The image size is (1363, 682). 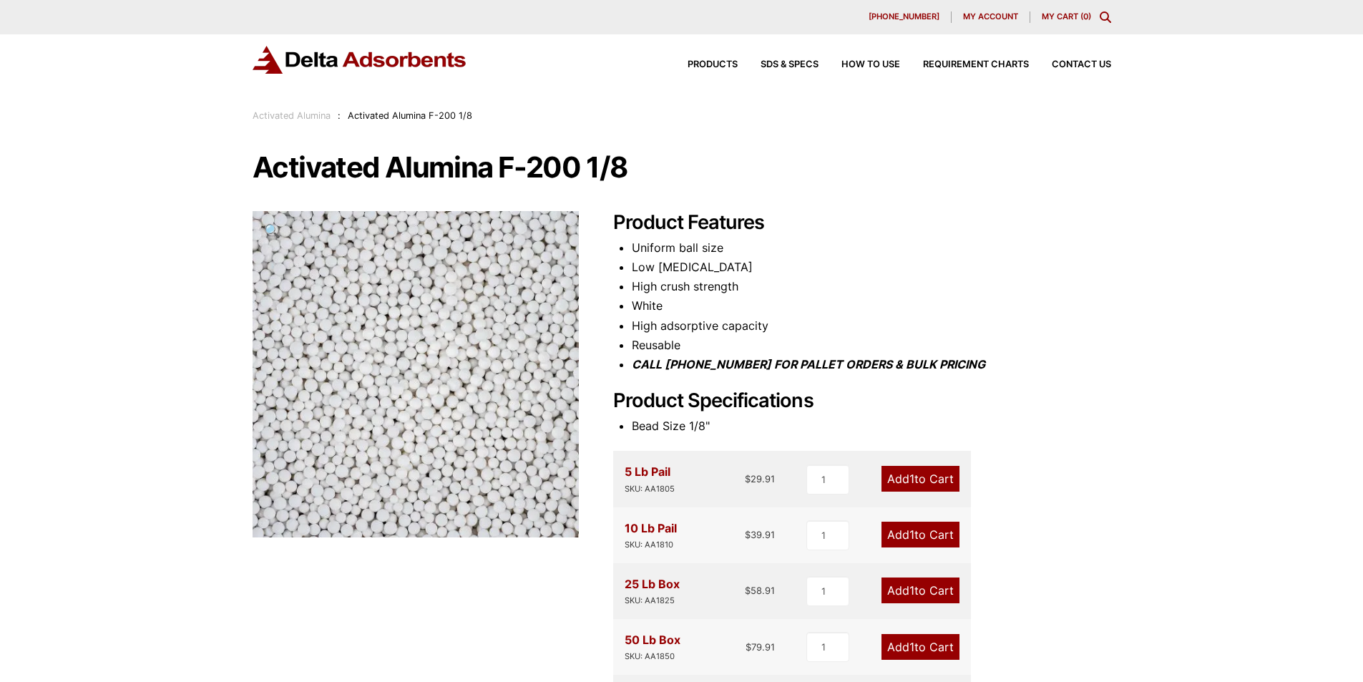 What do you see at coordinates (862, 401) in the screenshot?
I see `h2: Product Specifications` at bounding box center [862, 401].